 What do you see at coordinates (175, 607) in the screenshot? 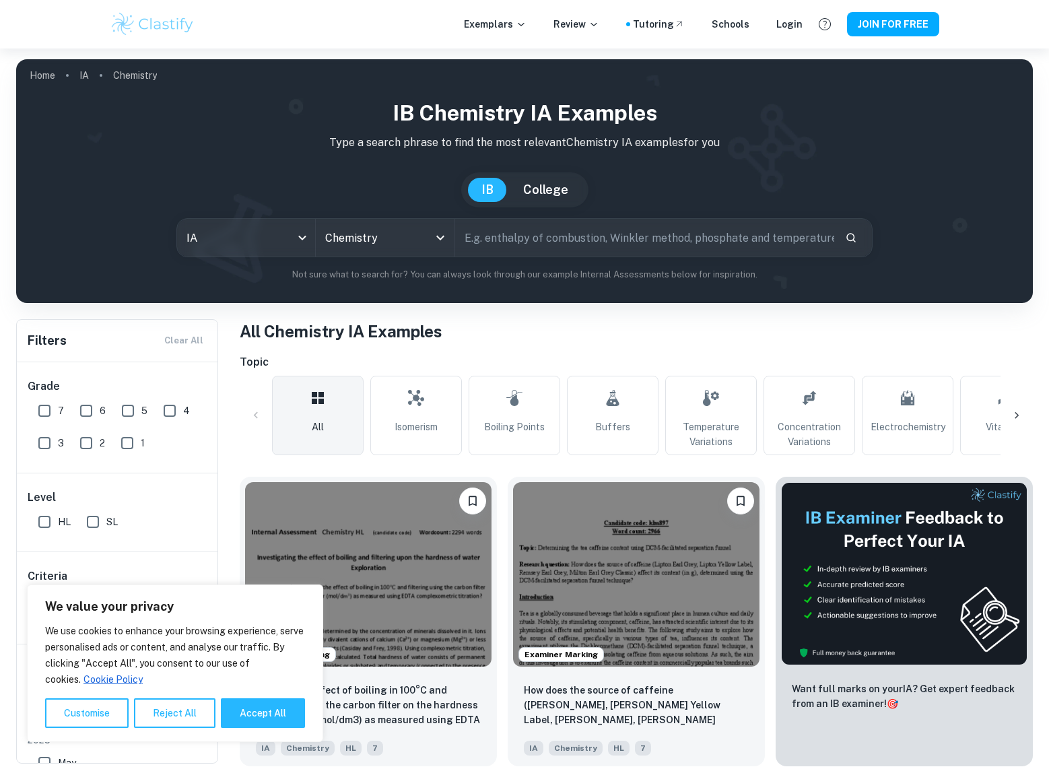
I see `p: We value your privacy` at bounding box center [175, 607].